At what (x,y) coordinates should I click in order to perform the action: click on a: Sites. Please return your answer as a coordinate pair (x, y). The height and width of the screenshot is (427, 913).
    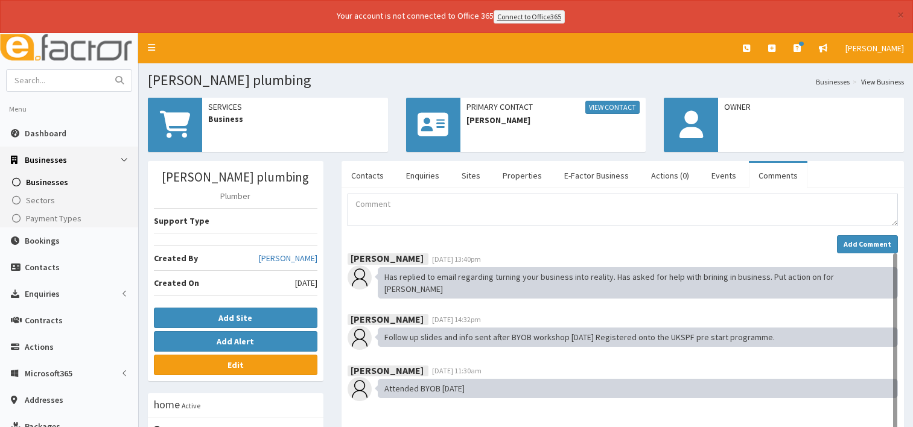
    Looking at the image, I should click on (471, 176).